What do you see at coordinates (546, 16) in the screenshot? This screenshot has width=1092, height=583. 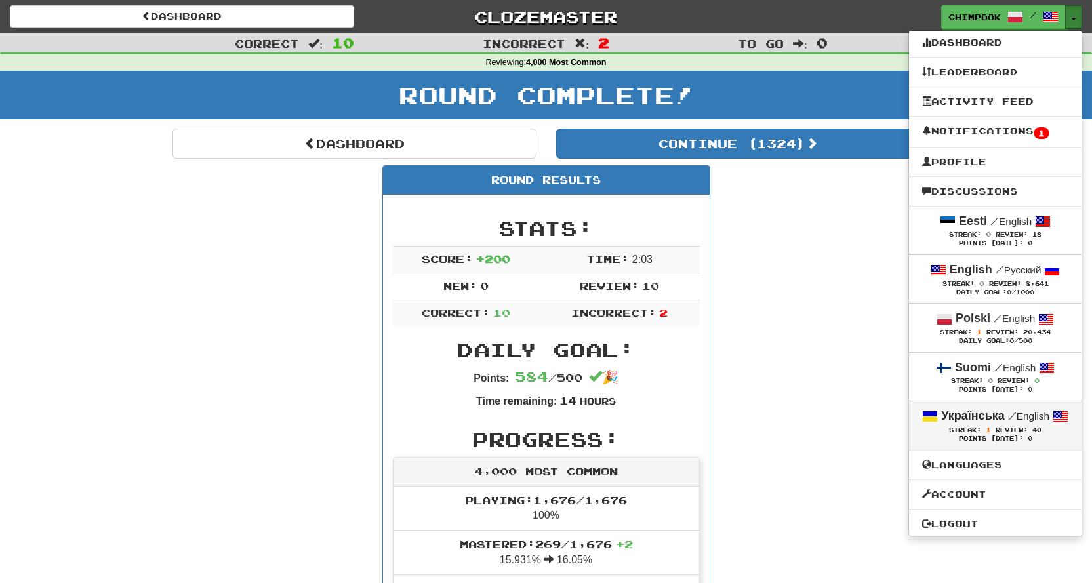 I see `a: Clozemaster` at bounding box center [546, 16].